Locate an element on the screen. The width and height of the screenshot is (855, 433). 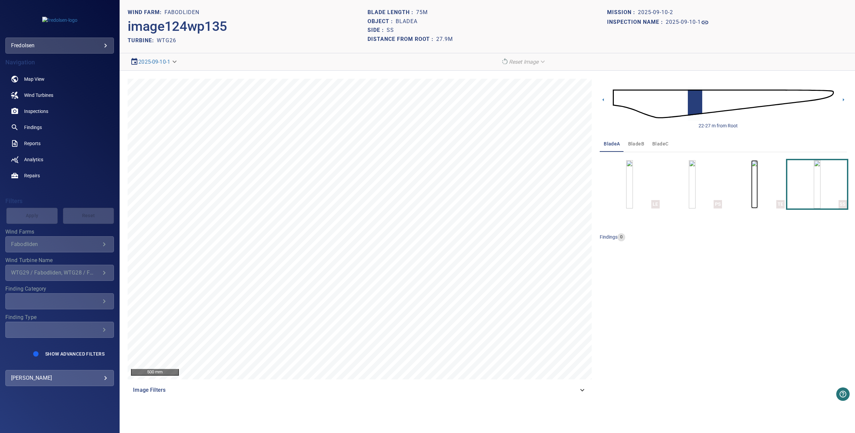
h1: Mission : is located at coordinates (623, 12).